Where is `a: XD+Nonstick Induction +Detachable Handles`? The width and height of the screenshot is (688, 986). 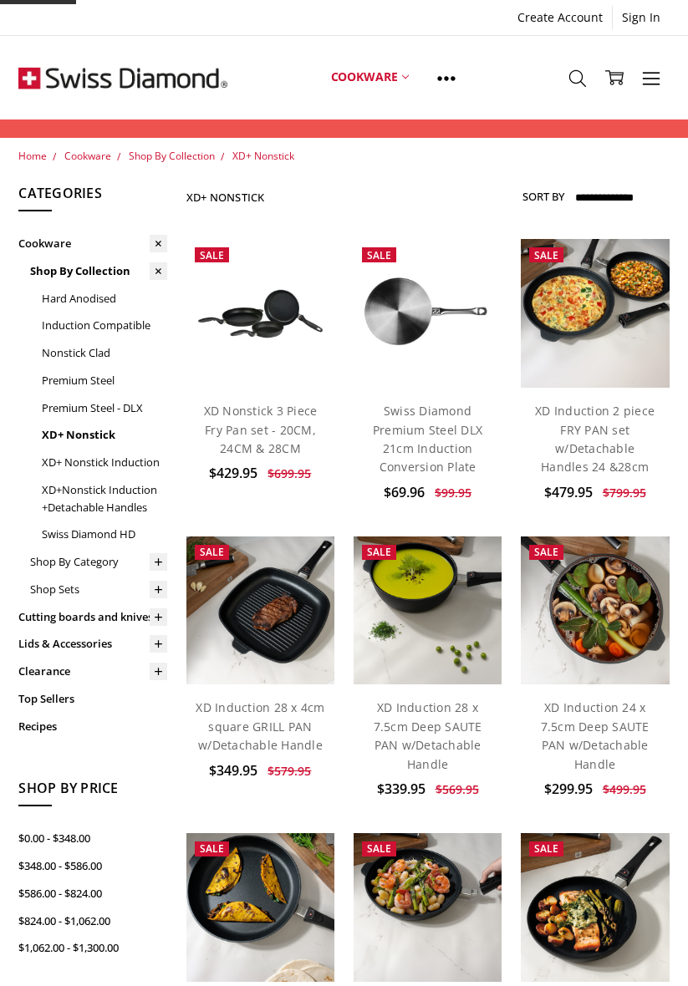 a: XD+Nonstick Induction +Detachable Handles is located at coordinates (104, 499).